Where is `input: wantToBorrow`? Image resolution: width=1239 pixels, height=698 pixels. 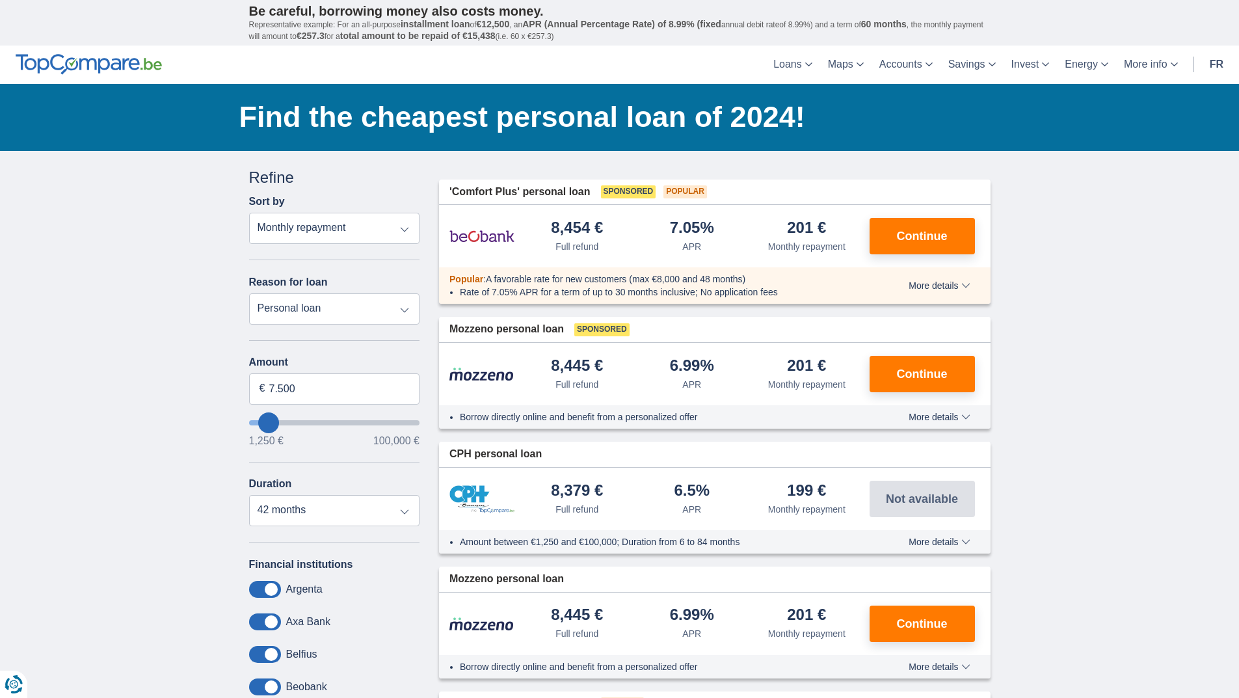
input: wantToBorrow is located at coordinates (334, 423).